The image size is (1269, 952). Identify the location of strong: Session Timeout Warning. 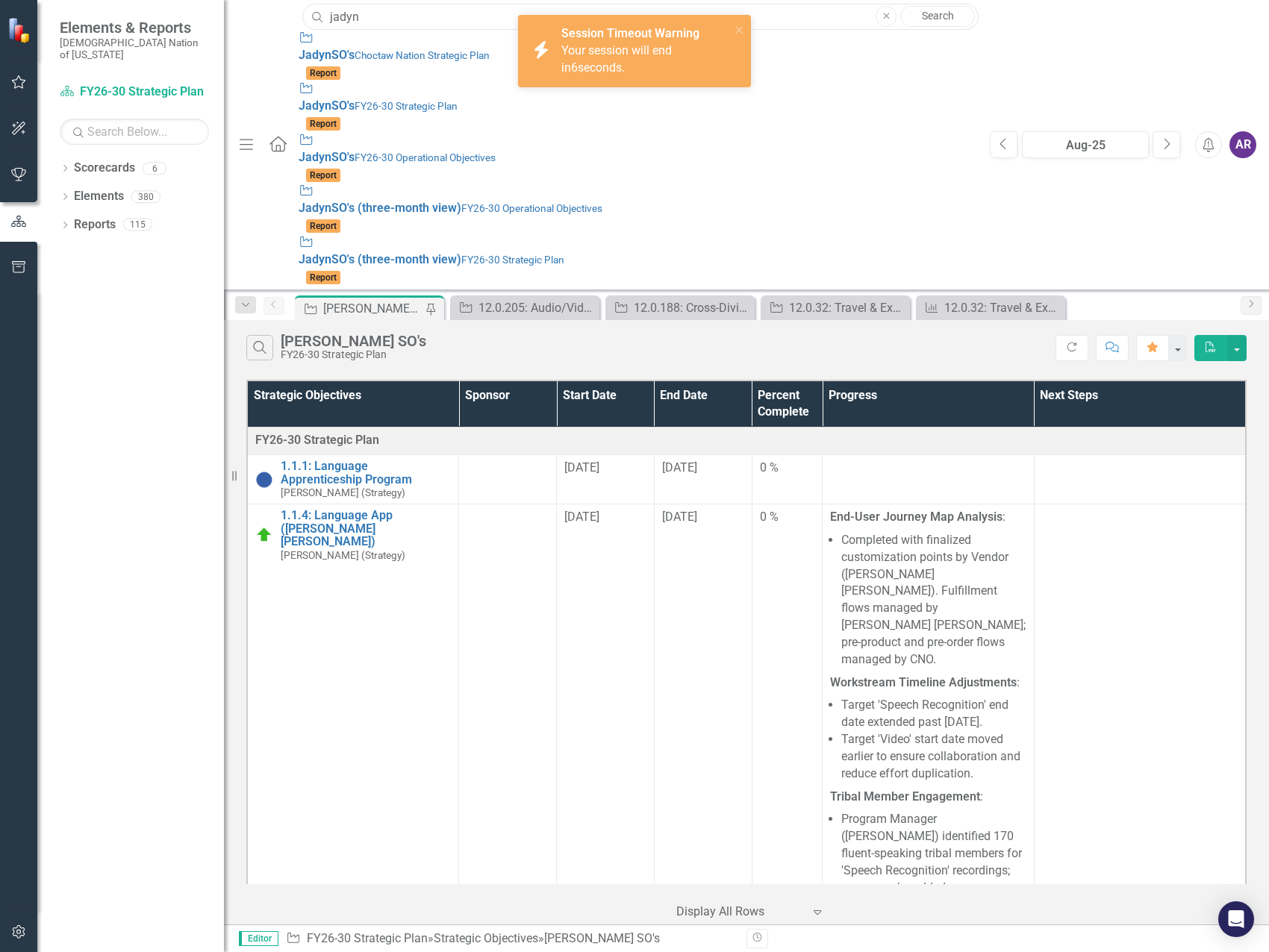
(630, 33).